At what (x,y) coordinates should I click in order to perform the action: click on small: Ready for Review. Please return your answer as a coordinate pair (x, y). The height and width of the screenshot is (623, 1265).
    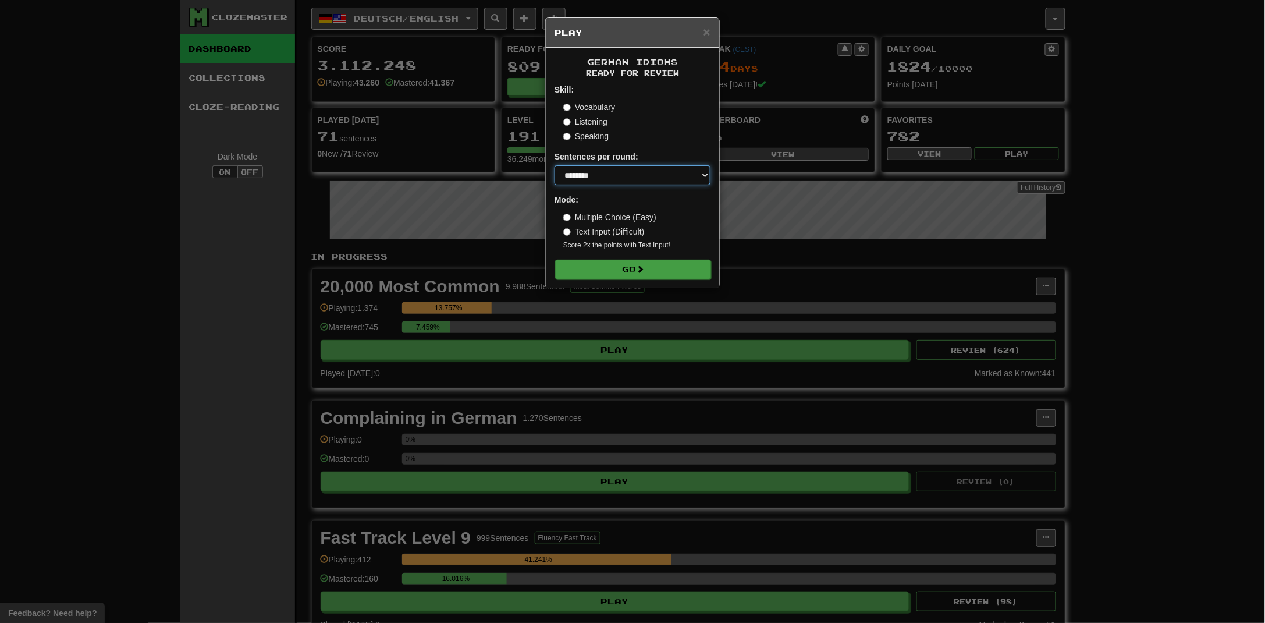
    Looking at the image, I should click on (633, 73).